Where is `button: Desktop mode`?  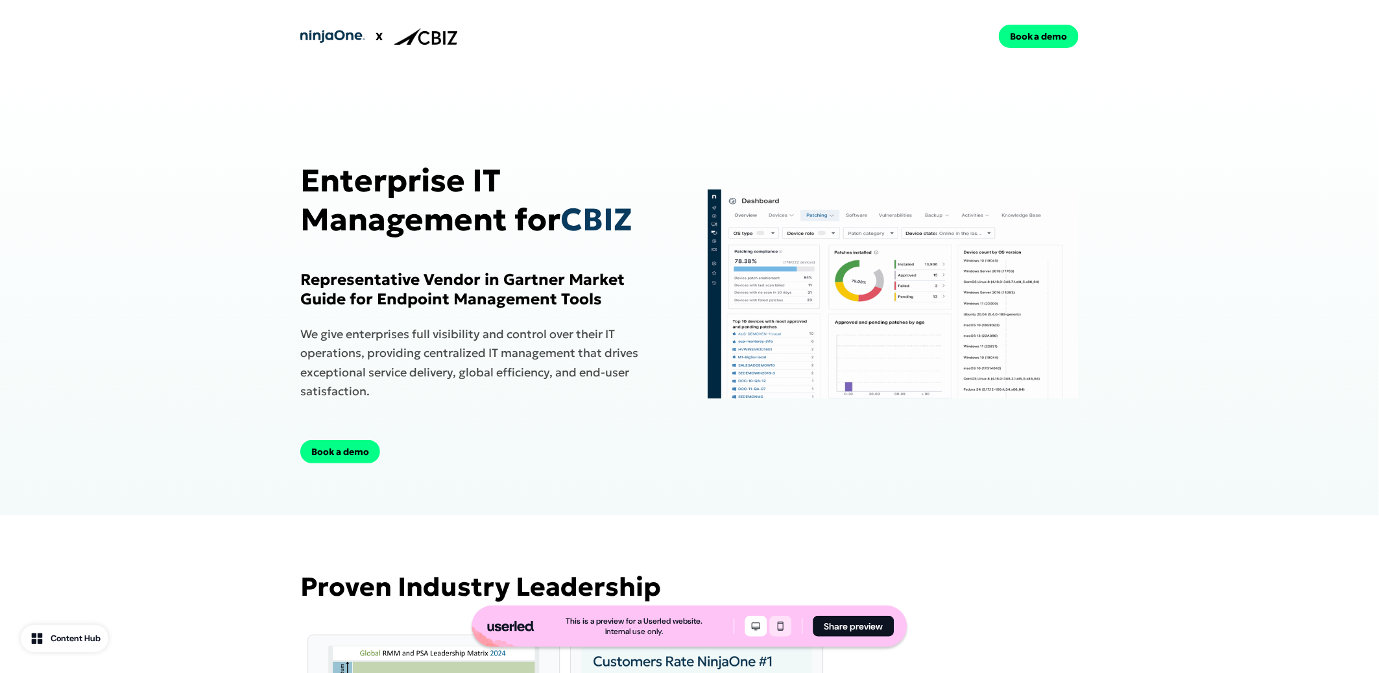 button: Desktop mode is located at coordinates (756, 626).